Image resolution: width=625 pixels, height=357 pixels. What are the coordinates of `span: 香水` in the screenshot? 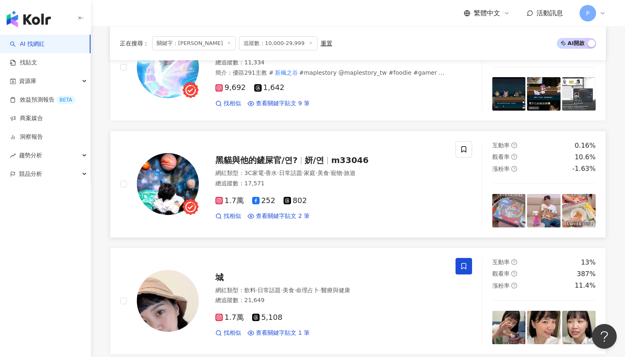 It's located at (271, 173).